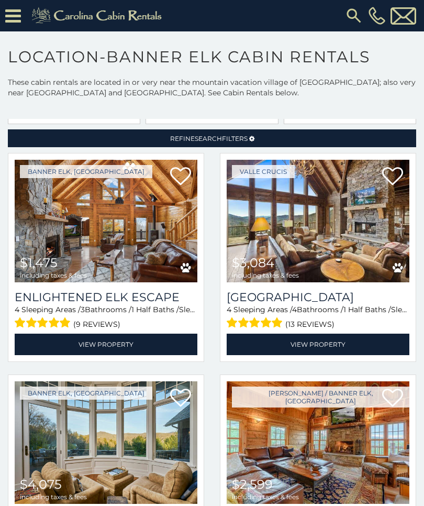 The width and height of the screenshot is (424, 506). Describe the element at coordinates (212, 138) in the screenshot. I see `a: RefineSearchFilters` at that location.